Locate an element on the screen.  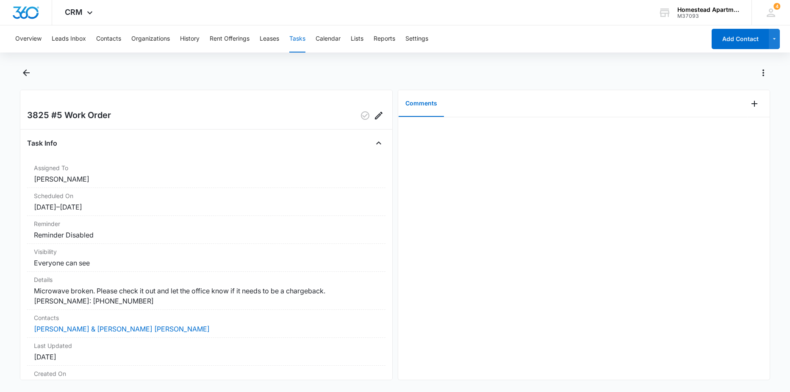
div: VisibilityEveryone can see is located at coordinates (206, 258).